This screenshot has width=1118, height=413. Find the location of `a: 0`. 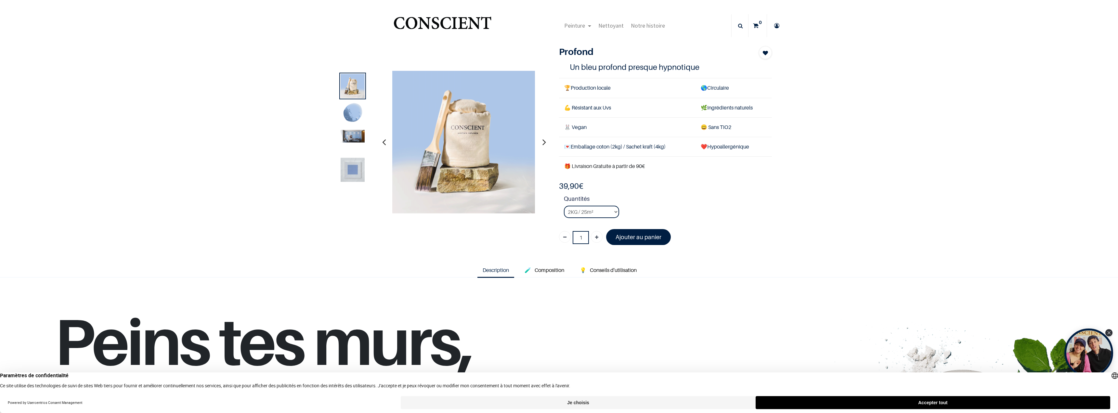

a: 0 is located at coordinates (757, 26).